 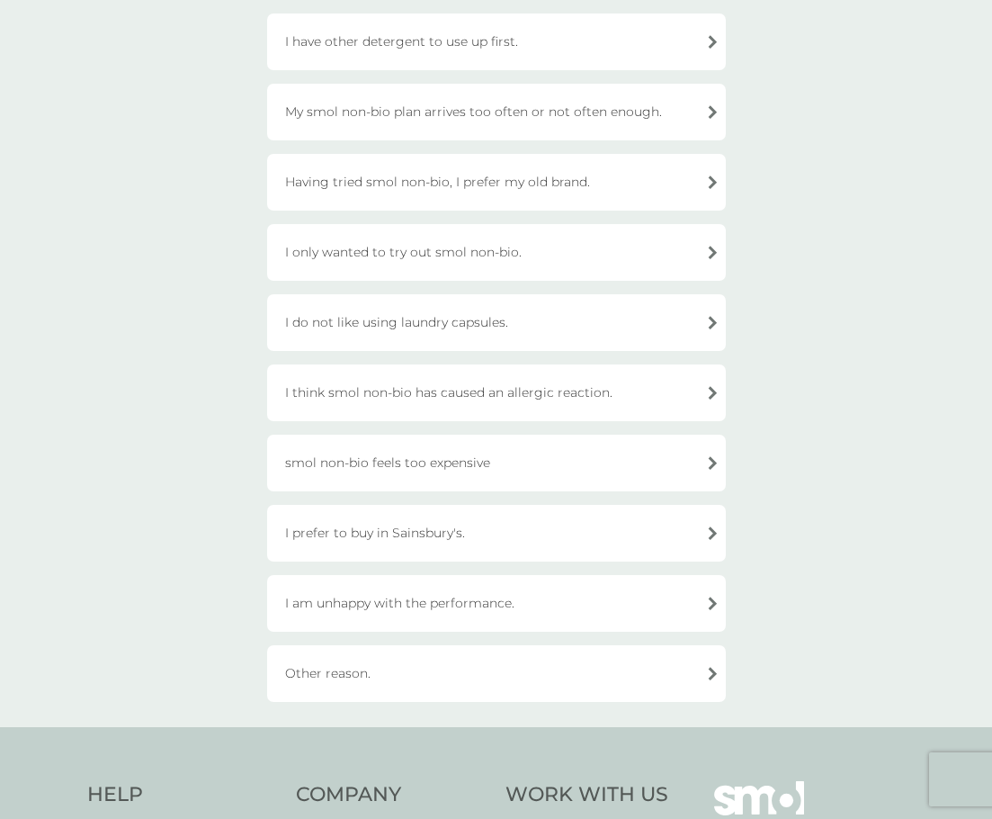 What do you see at coordinates (391, 794) in the screenshot?
I see `h4: Company` at bounding box center [391, 794].